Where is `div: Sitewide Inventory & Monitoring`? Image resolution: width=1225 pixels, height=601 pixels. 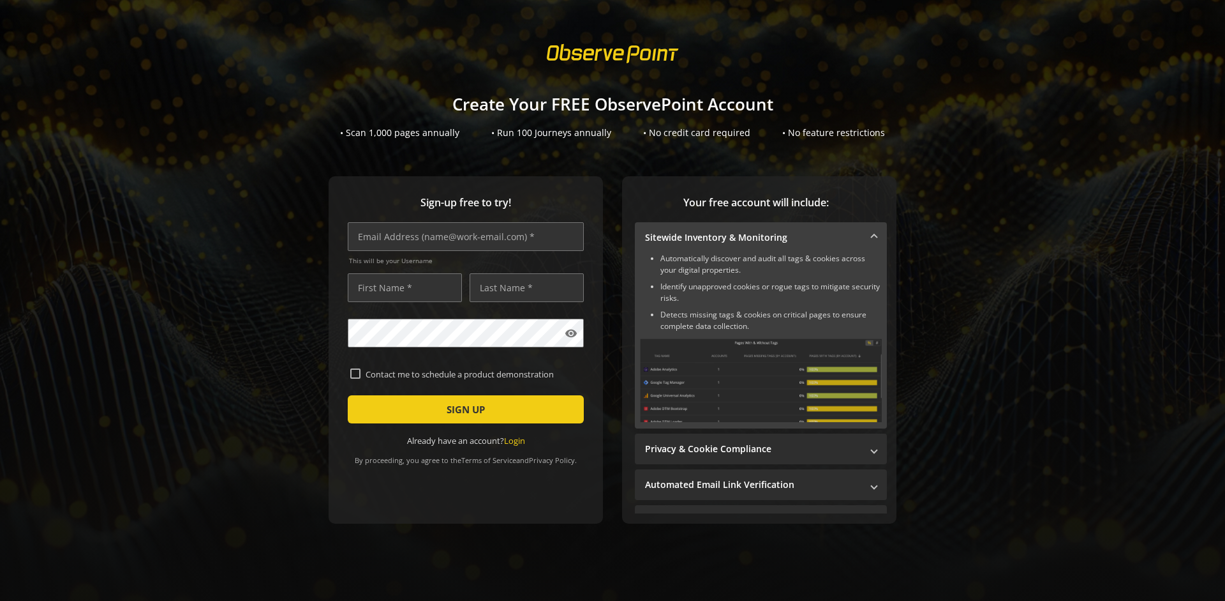
div: Sitewide Inventory & Monitoring is located at coordinates (761, 340).